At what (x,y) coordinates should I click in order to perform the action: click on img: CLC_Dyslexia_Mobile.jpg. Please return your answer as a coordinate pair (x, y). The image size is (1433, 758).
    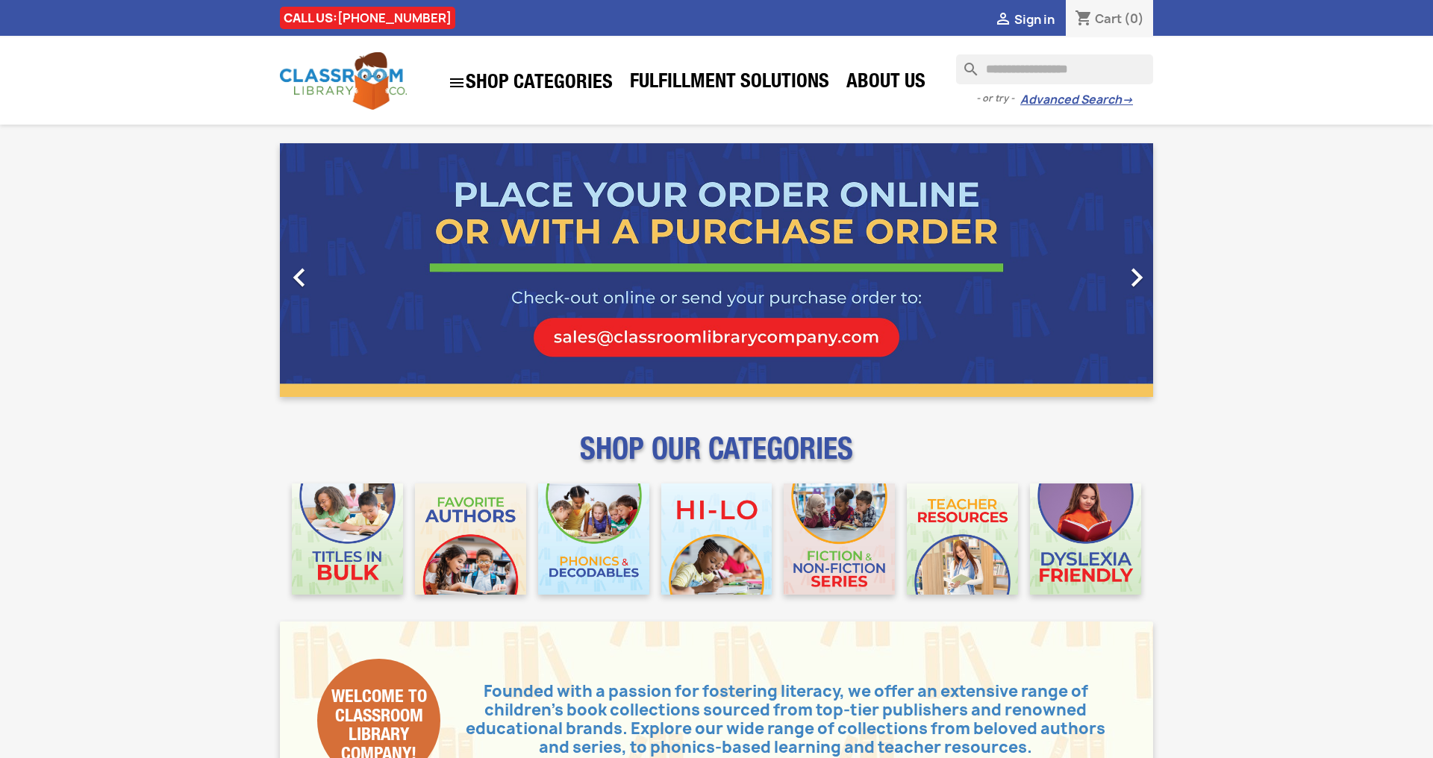
    Looking at the image, I should click on (1085, 539).